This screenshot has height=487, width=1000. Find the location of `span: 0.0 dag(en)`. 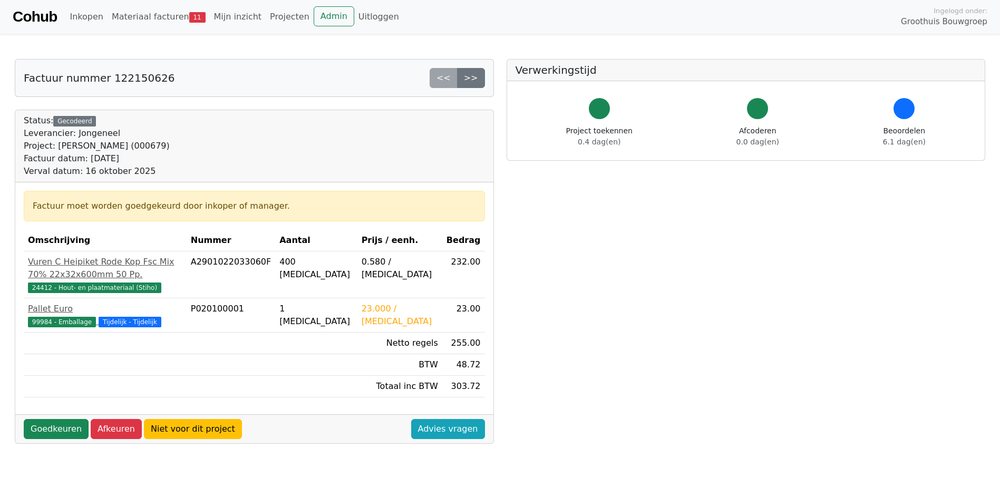

span: 0.0 dag(en) is located at coordinates (758, 142).